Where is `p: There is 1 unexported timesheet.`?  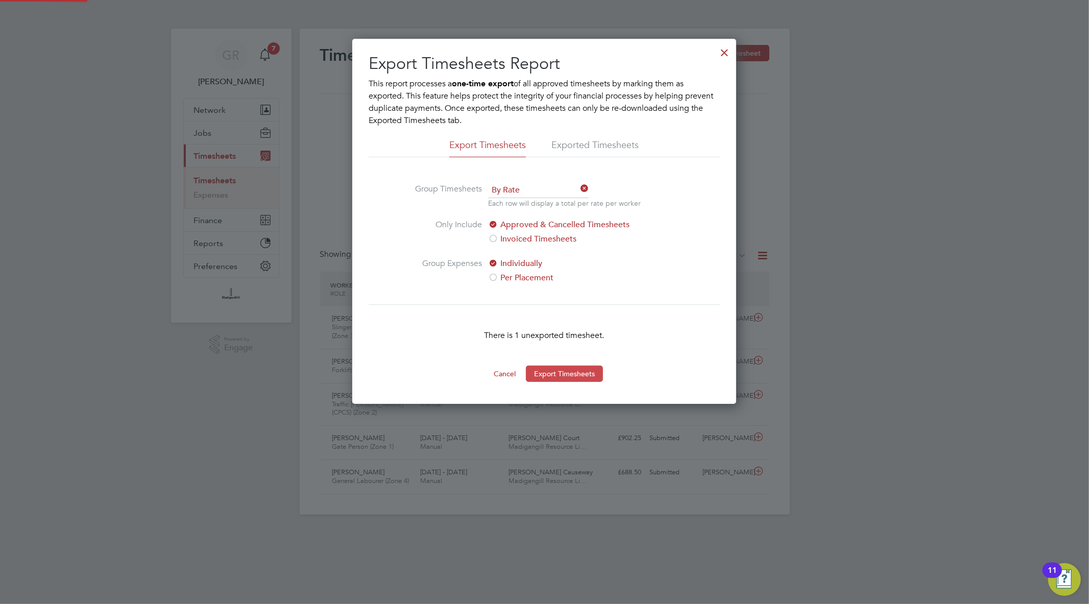
p: There is 1 unexported timesheet. is located at coordinates (544, 335).